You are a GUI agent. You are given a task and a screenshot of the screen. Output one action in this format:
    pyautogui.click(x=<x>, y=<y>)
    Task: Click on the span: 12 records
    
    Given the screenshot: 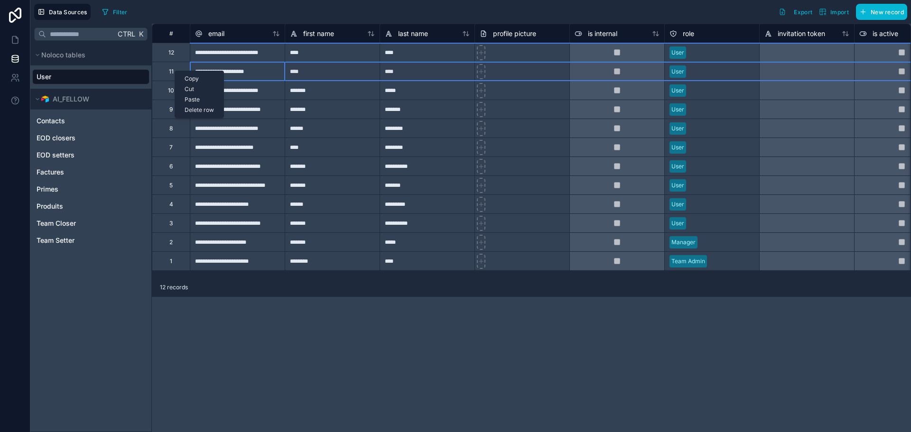 What is the action you would take?
    pyautogui.click(x=174, y=287)
    